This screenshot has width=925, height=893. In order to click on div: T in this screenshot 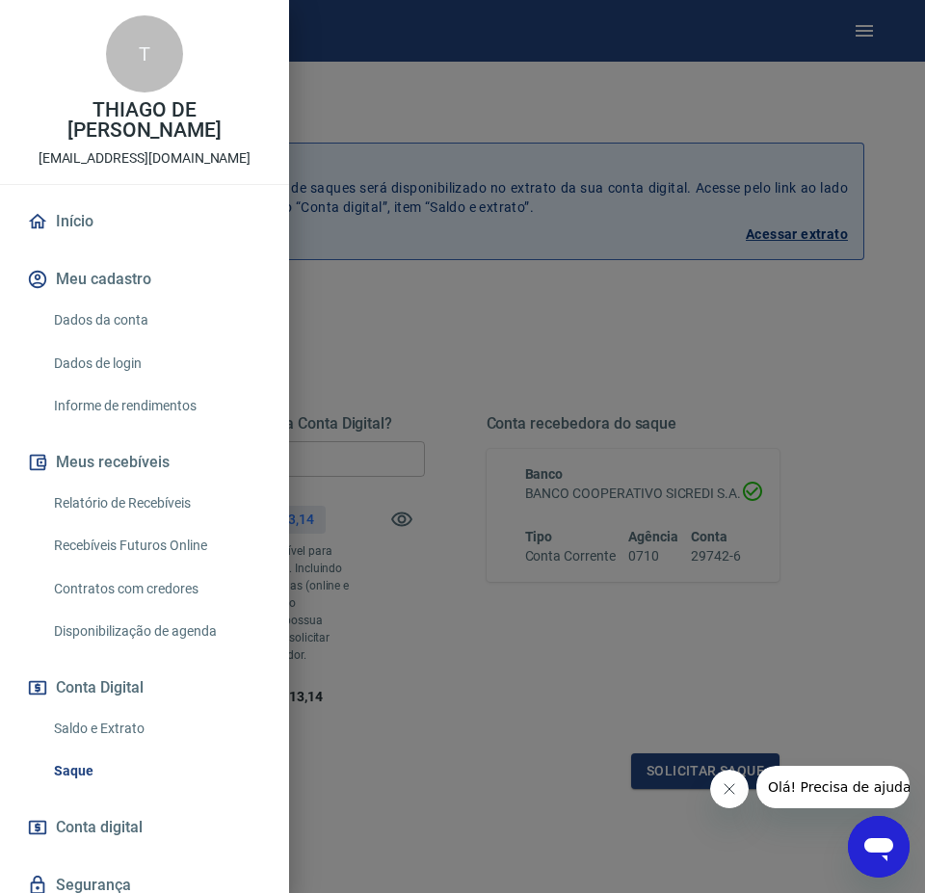, I will do `click(145, 54)`.